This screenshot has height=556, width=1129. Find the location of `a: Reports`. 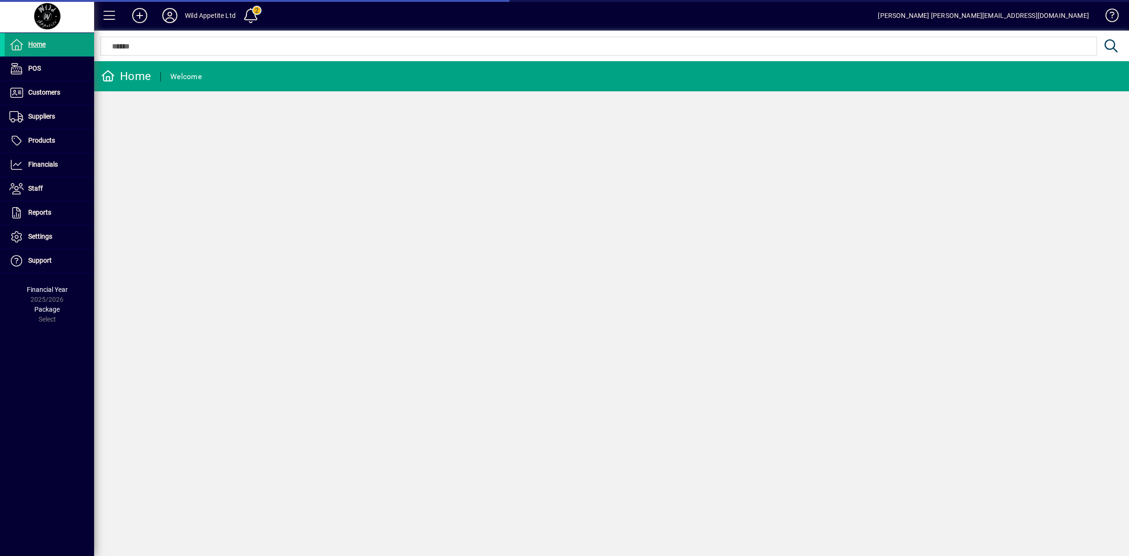

a: Reports is located at coordinates (49, 213).